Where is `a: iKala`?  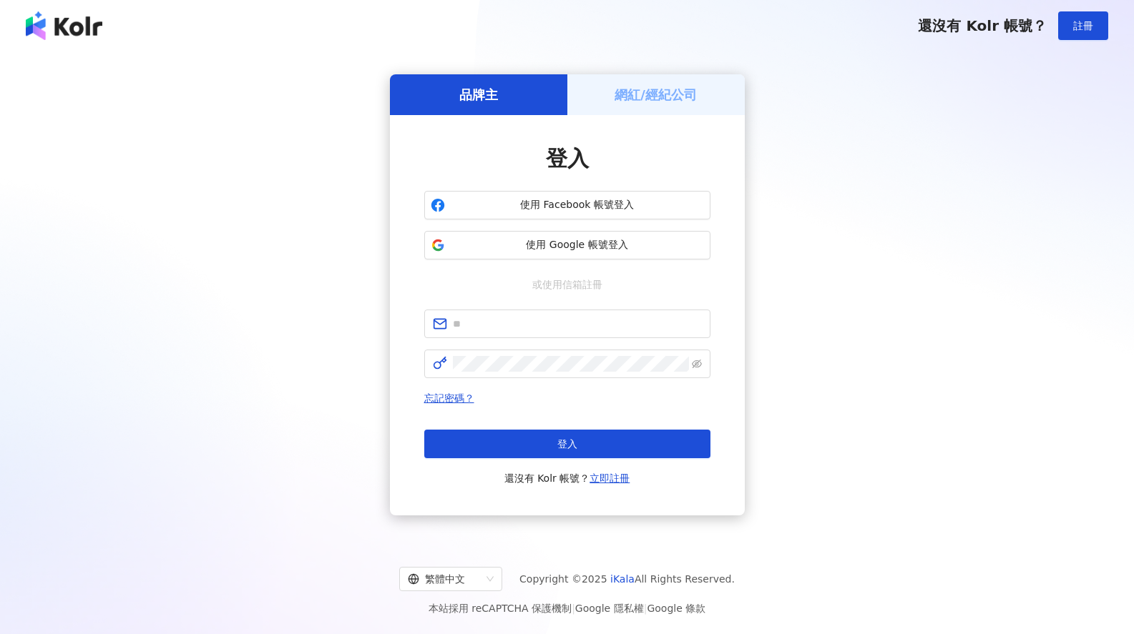 a: iKala is located at coordinates (622, 579).